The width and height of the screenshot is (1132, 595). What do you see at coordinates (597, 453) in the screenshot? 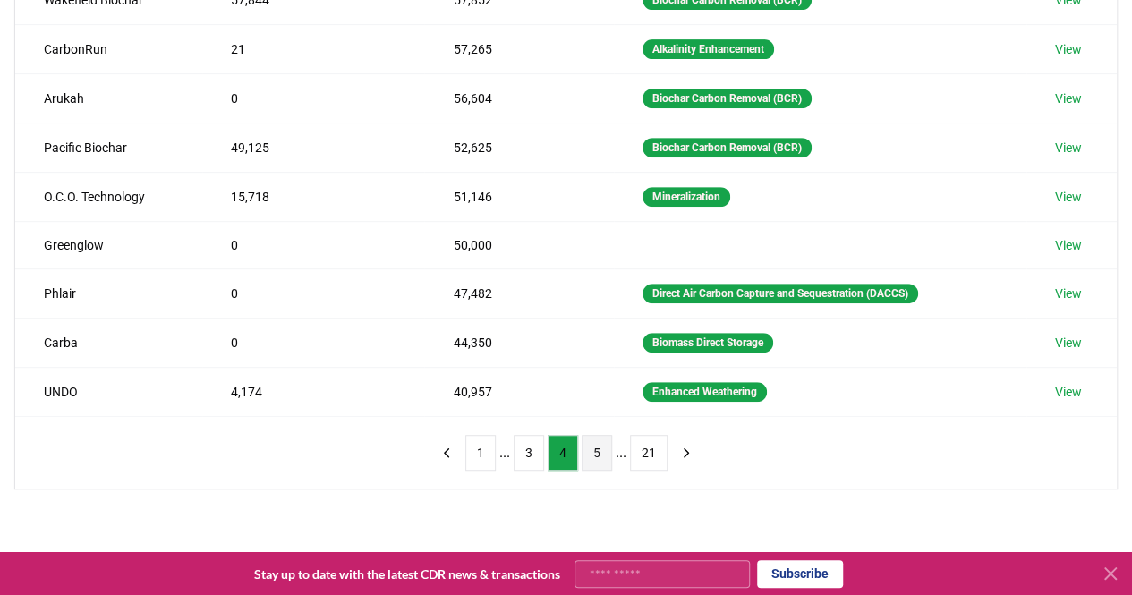
I see `button: 5` at bounding box center [597, 453].